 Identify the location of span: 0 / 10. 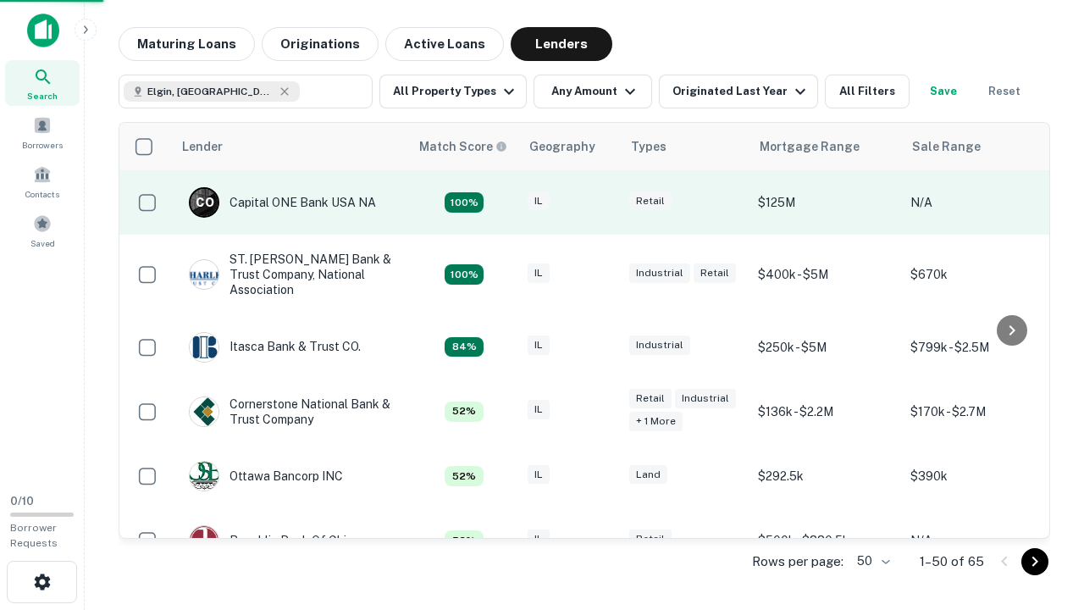
(22, 500).